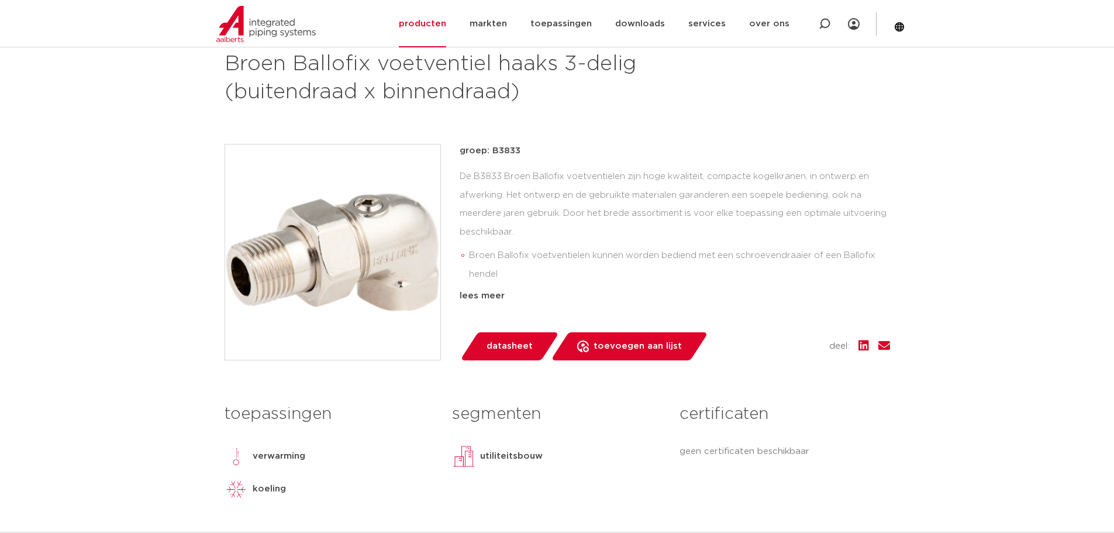 This screenshot has width=1114, height=533. What do you see at coordinates (675, 296) in the screenshot?
I see `div: lees meer` at bounding box center [675, 296].